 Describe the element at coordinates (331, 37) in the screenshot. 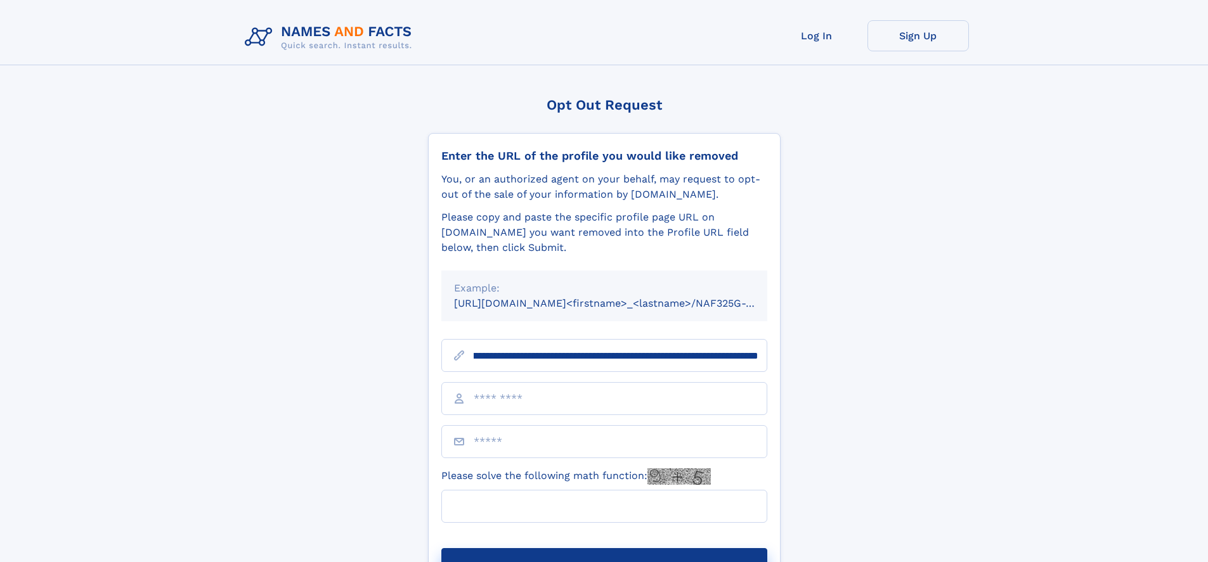

I see `img: Logo Names and Facts` at that location.